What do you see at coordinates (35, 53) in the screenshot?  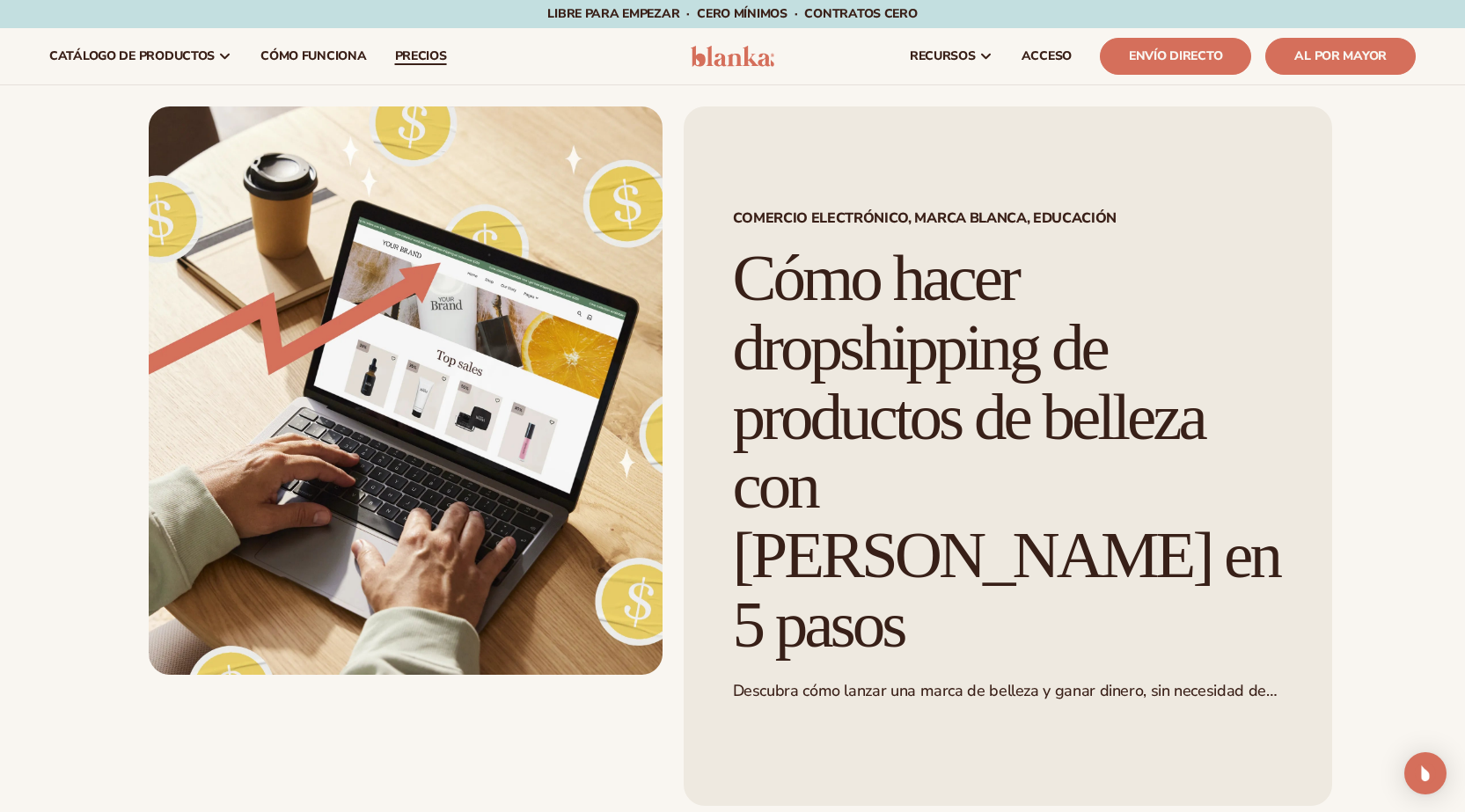 I see `img: website_grey.svg` at bounding box center [35, 53].